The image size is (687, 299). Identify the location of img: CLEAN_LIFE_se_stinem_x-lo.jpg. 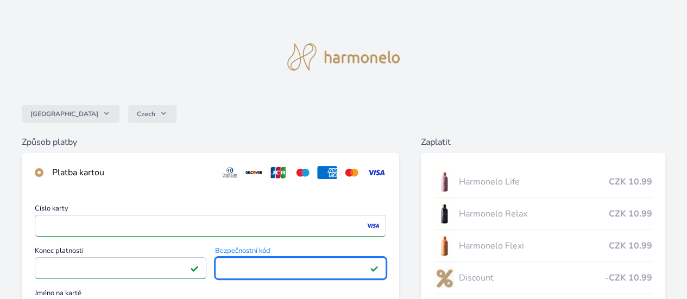
(444, 182).